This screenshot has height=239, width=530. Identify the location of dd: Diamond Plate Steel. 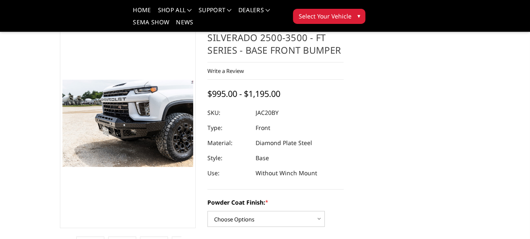
(284, 143).